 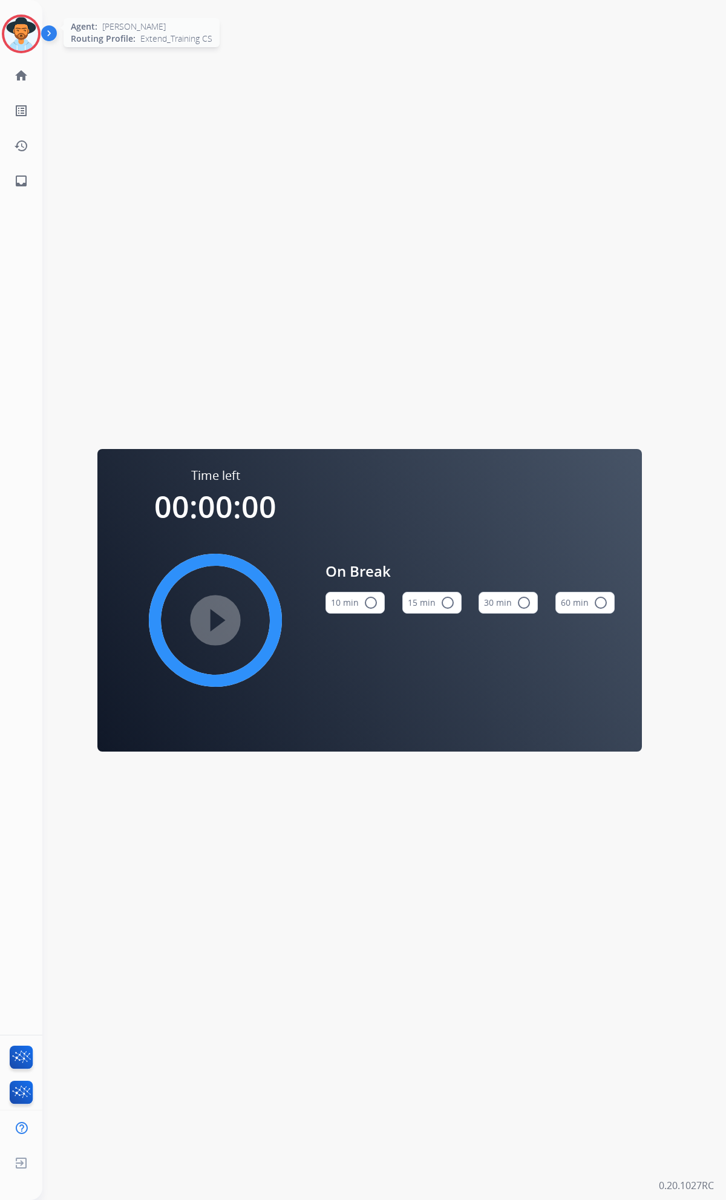 I want to click on mat-icon: inbox, so click(x=21, y=181).